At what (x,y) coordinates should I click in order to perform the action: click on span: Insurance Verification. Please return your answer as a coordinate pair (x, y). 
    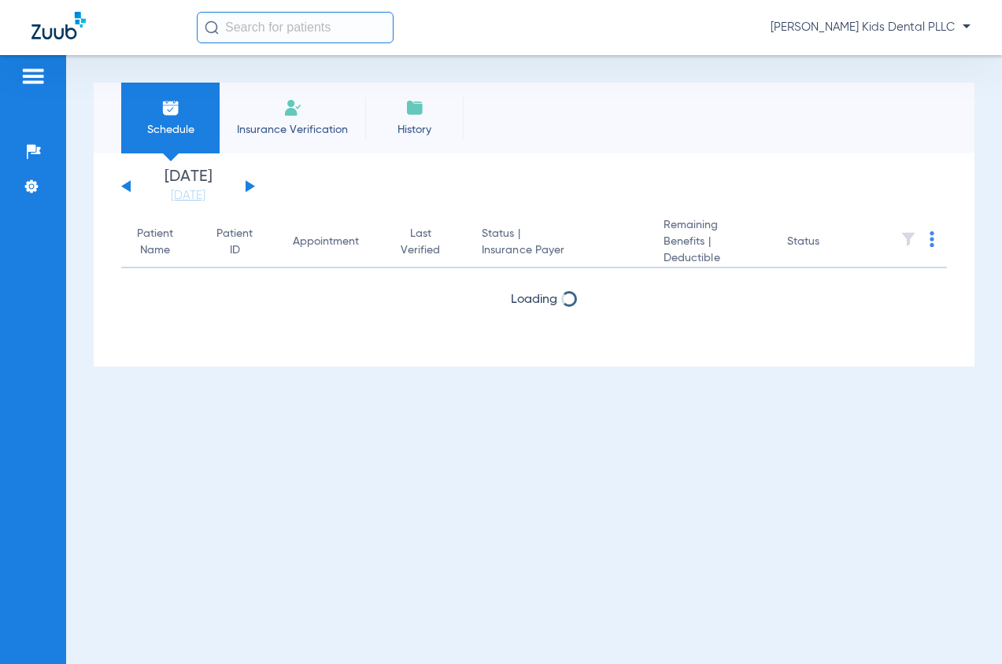
    Looking at the image, I should click on (292, 130).